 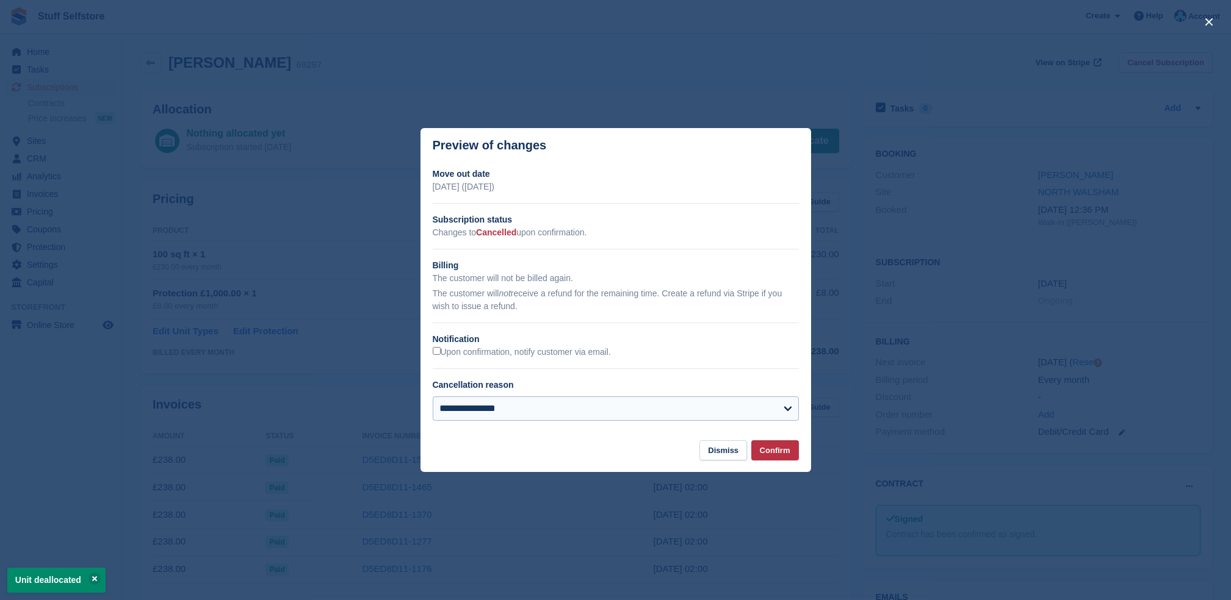 What do you see at coordinates (522, 353) in the screenshot?
I see `label: Upon confirmation, notify customer via email.` at bounding box center [522, 353].